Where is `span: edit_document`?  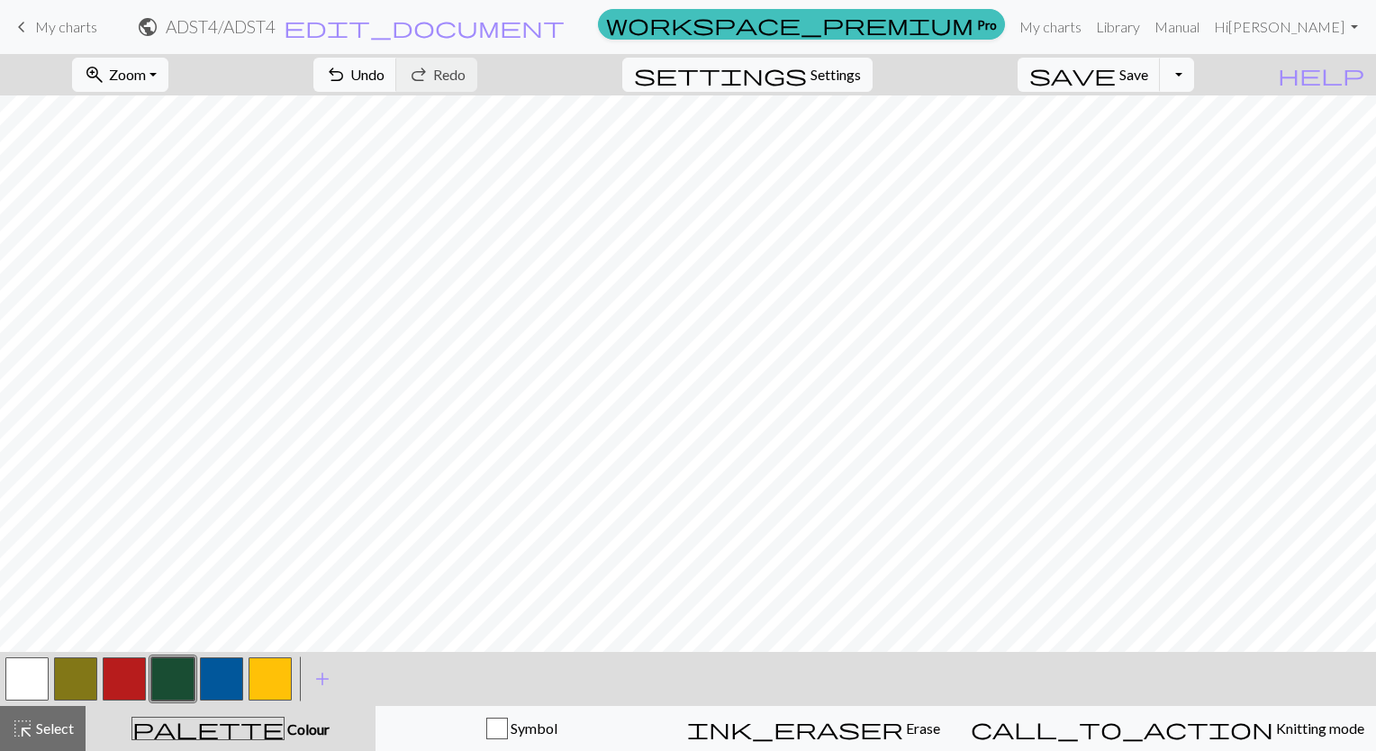 span: edit_document is located at coordinates (424, 27).